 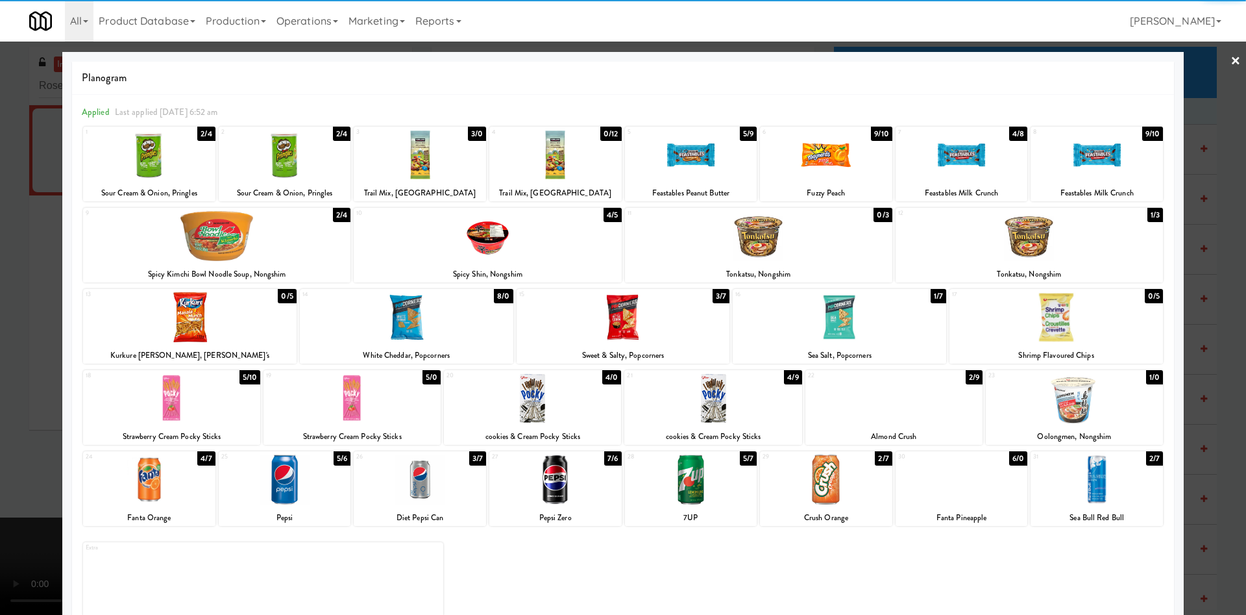 I want to click on div: 2/4, so click(x=341, y=134).